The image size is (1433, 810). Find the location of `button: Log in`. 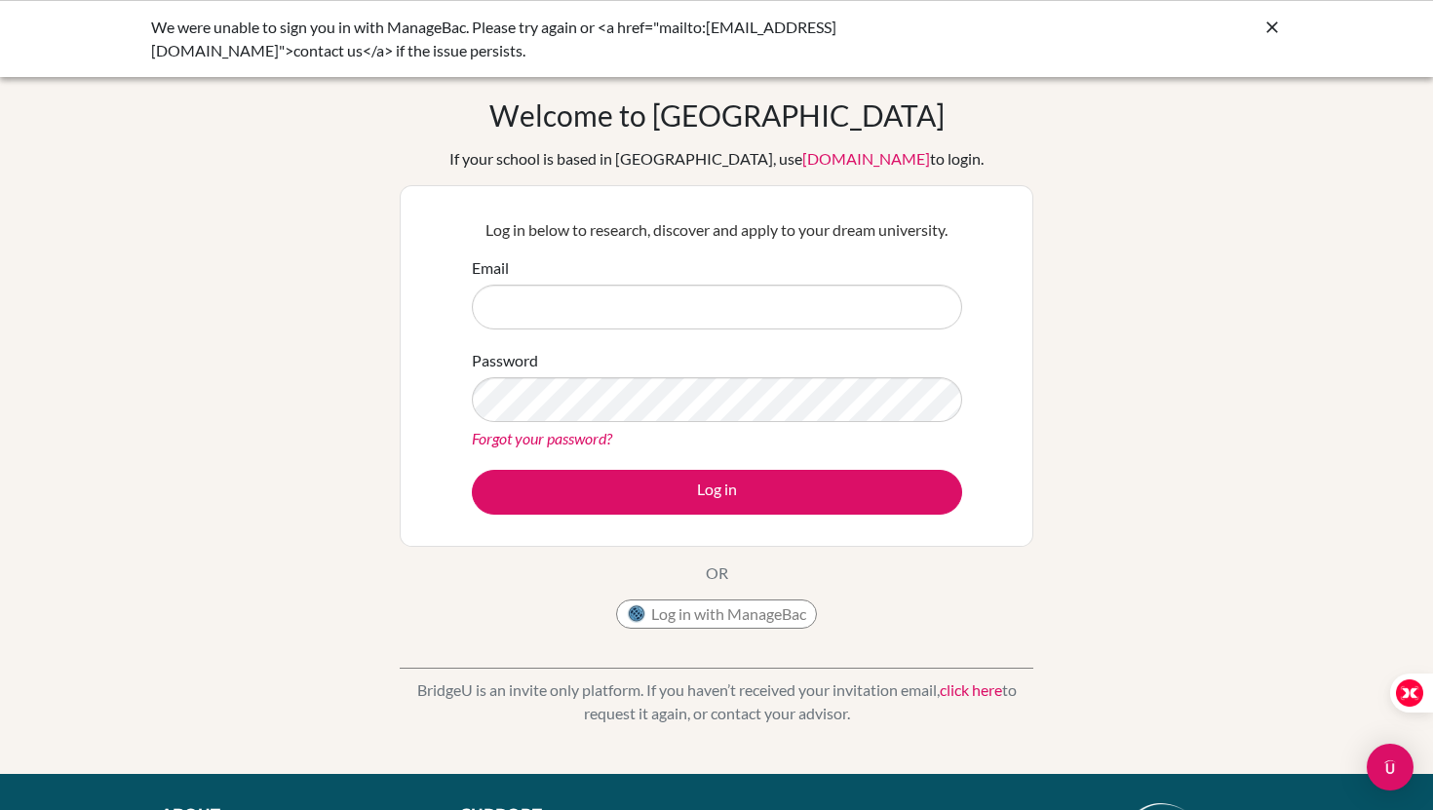

button: Log in is located at coordinates (717, 492).